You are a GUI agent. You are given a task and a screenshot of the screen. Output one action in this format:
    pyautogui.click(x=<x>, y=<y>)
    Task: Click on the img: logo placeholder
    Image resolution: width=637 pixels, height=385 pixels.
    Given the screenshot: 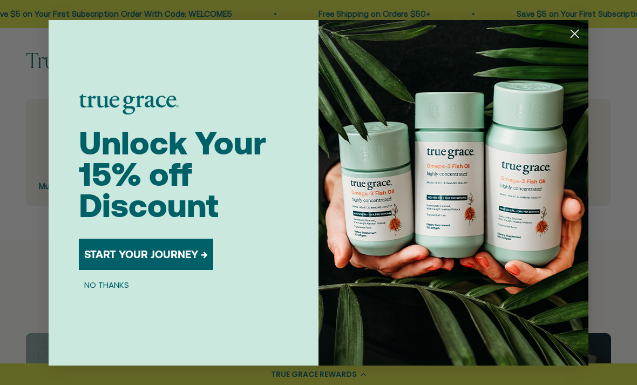 What is the action you would take?
    pyautogui.click(x=128, y=104)
    